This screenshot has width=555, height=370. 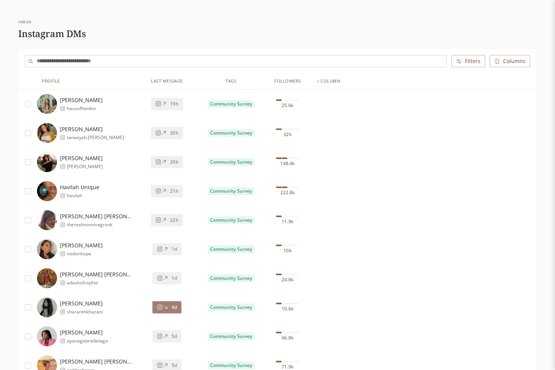 What do you see at coordinates (83, 195) in the screenshot?
I see `span: havilah` at bounding box center [83, 195].